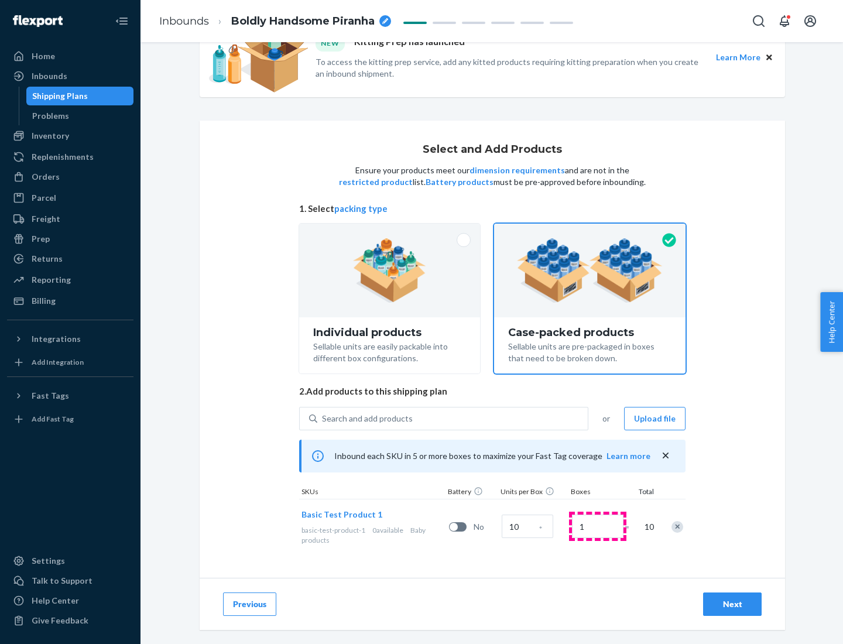 The width and height of the screenshot is (843, 644). I want to click on button: Learn More, so click(739, 57).